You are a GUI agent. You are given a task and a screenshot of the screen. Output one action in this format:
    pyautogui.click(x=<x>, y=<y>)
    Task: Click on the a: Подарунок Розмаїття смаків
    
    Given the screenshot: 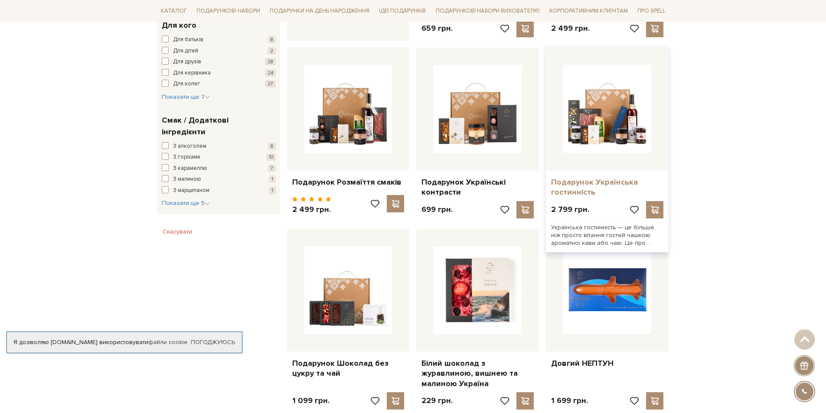 What is the action you would take?
    pyautogui.click(x=348, y=182)
    